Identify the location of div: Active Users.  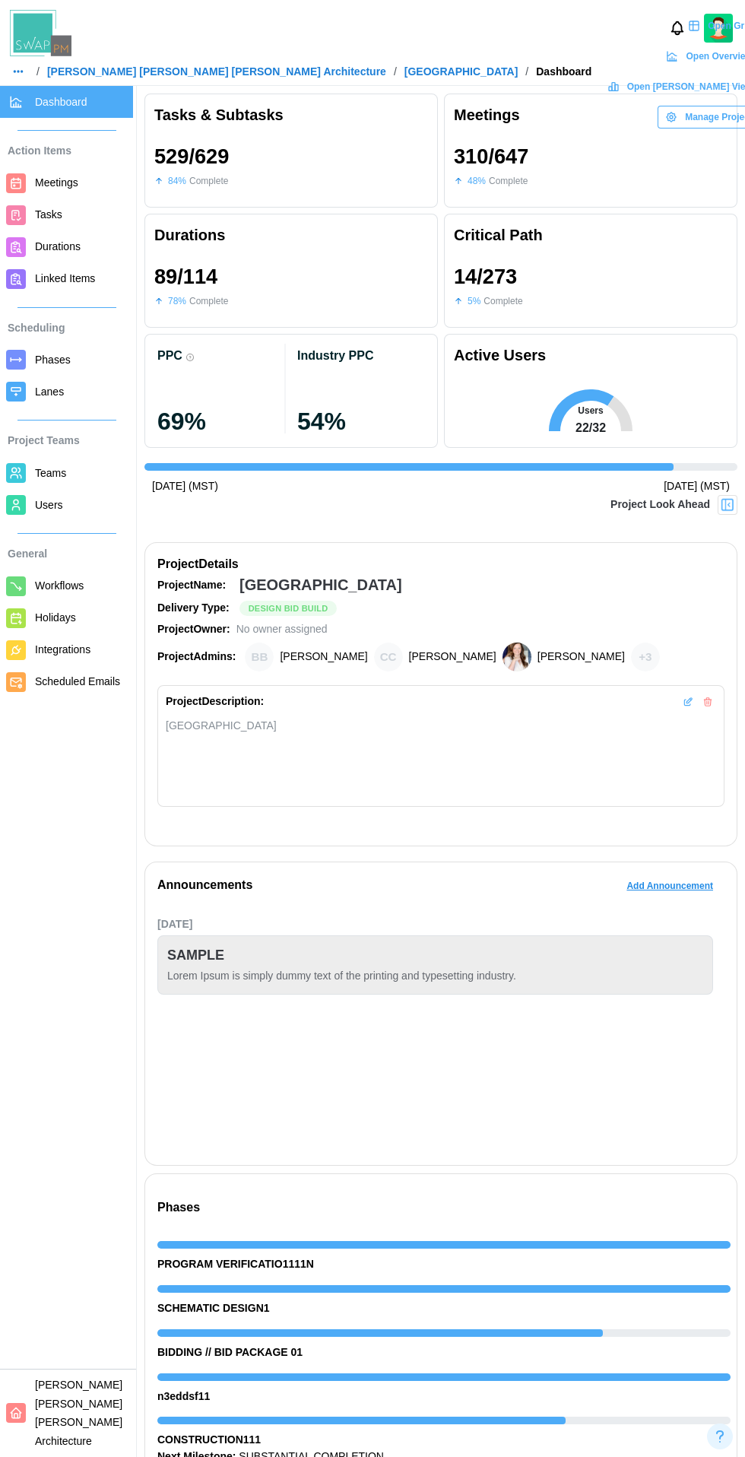
(499, 355).